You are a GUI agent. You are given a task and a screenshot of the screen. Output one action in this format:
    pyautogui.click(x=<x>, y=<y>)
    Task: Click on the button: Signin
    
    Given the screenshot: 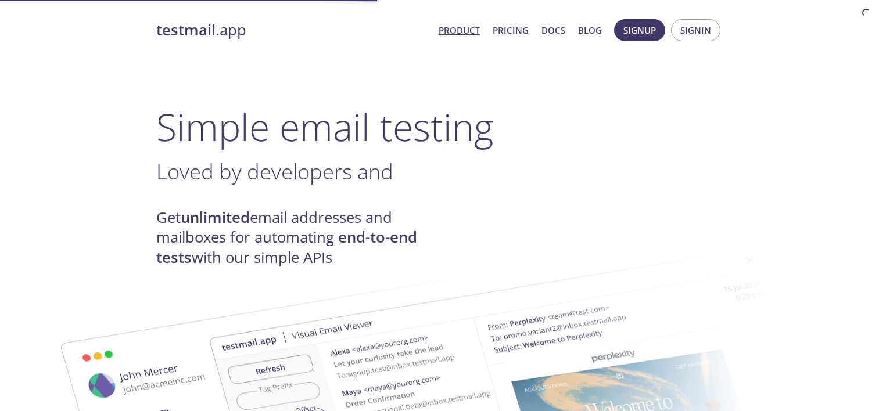 What is the action you would take?
    pyautogui.click(x=695, y=30)
    